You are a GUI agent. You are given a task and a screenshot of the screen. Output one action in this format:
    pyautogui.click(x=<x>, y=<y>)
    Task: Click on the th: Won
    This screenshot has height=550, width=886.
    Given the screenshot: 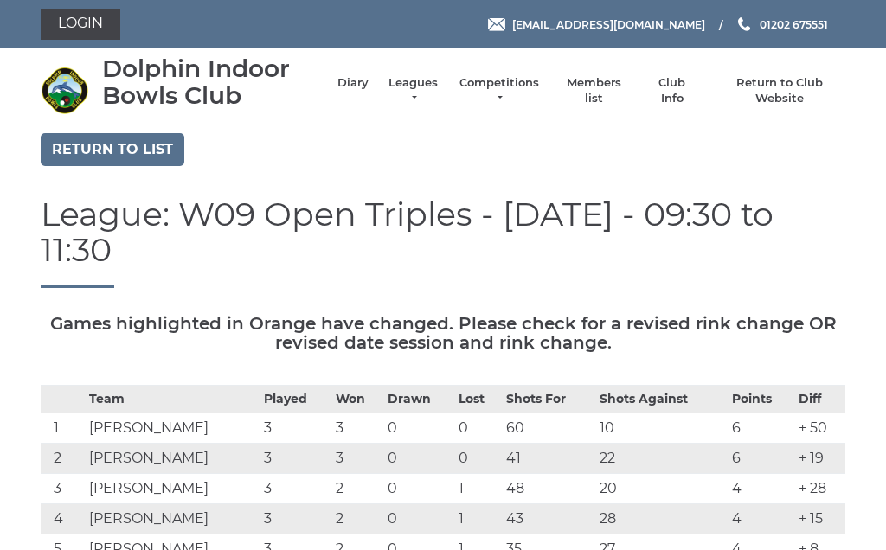 What is the action you would take?
    pyautogui.click(x=357, y=400)
    